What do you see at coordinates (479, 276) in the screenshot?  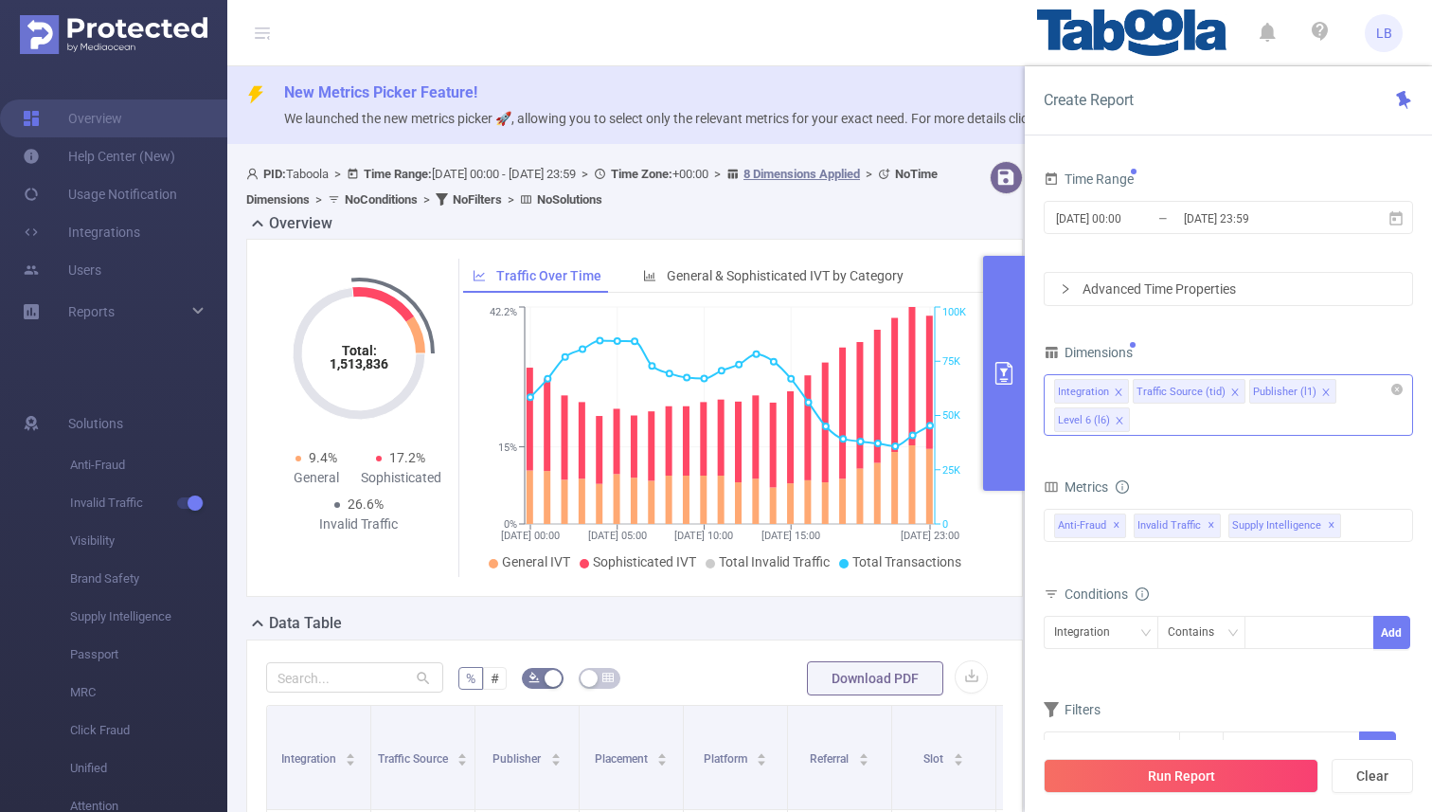 I see `i: icon: line-chart` at bounding box center [479, 276].